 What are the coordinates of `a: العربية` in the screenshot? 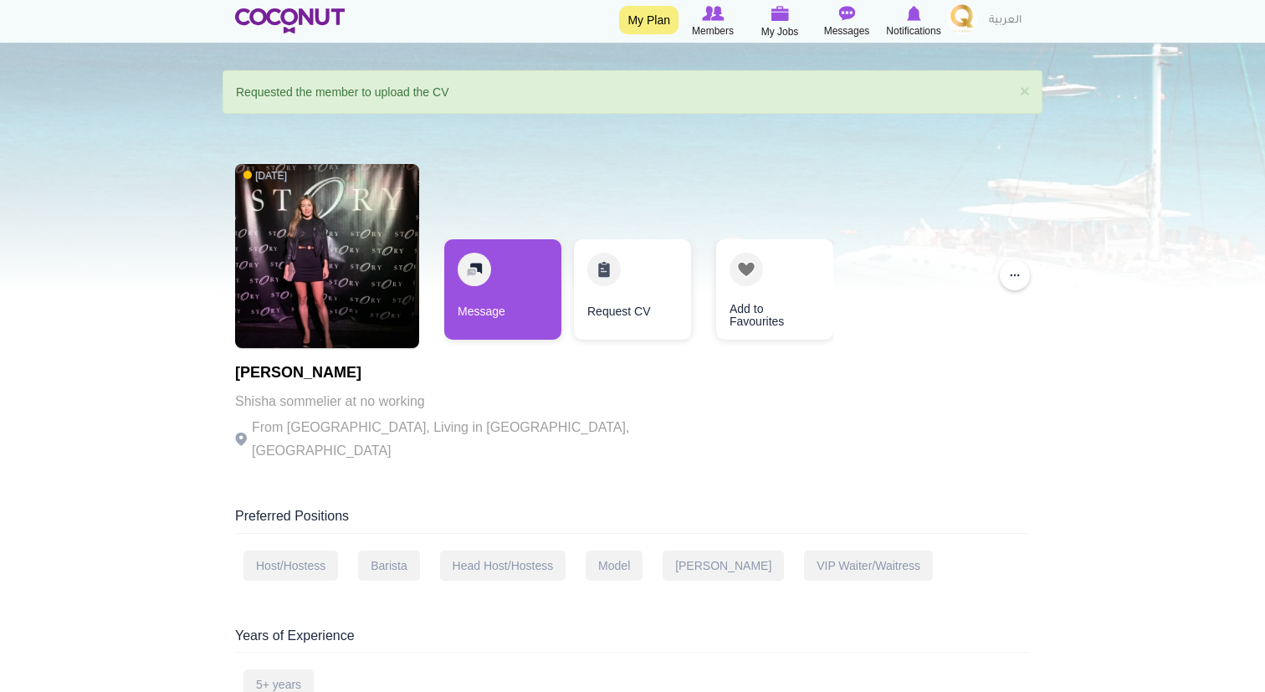 It's located at (1005, 21).